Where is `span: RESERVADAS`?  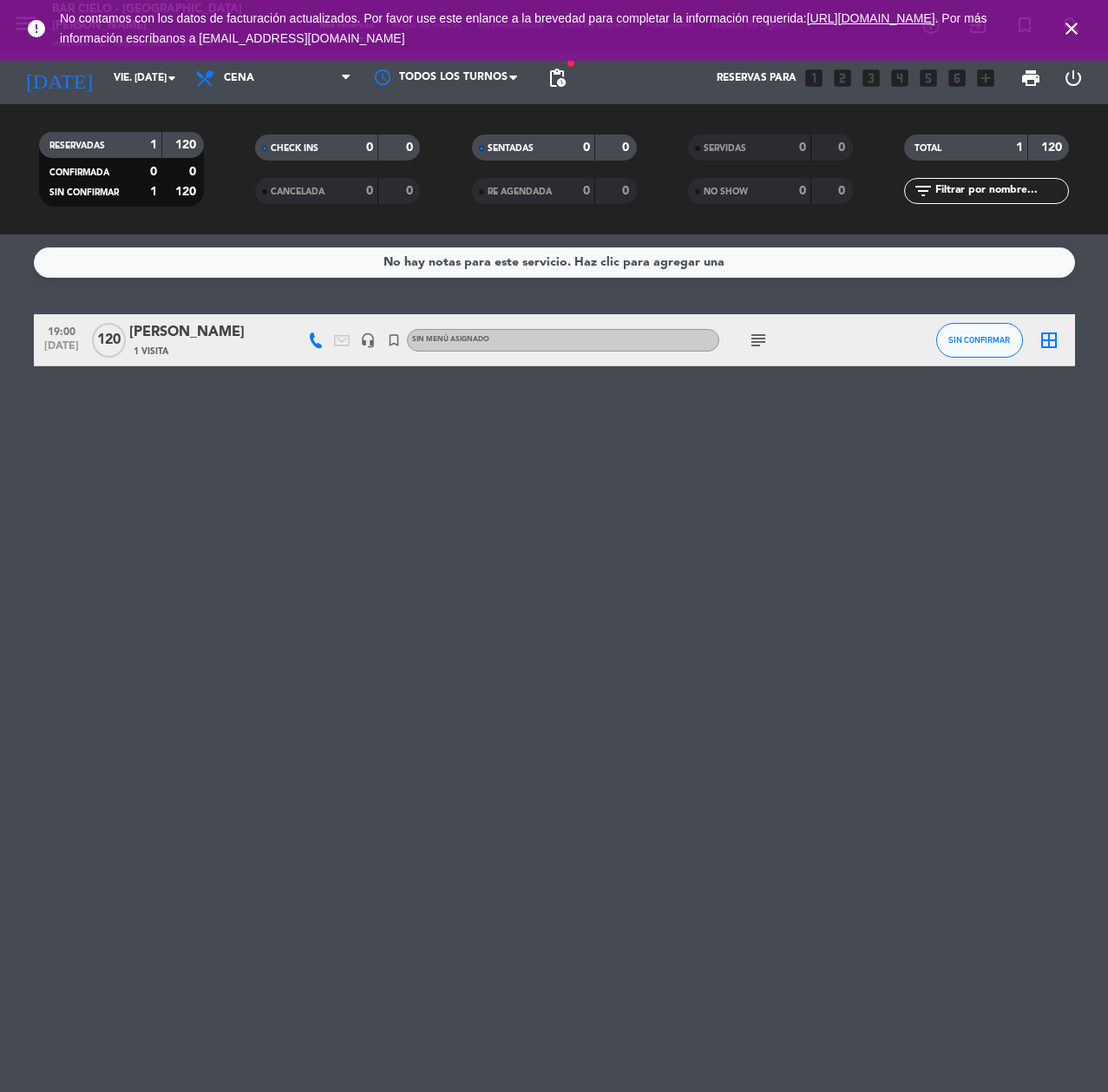
span: RESERVADAS is located at coordinates (77, 146).